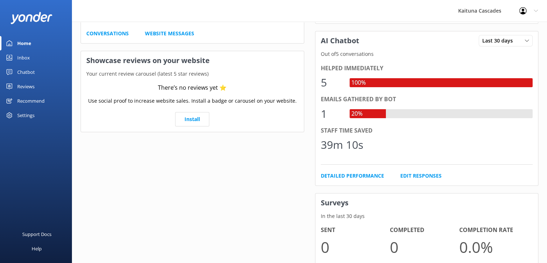  Describe the element at coordinates (500, 41) in the screenshot. I see `span: Last 30 days` at that location.